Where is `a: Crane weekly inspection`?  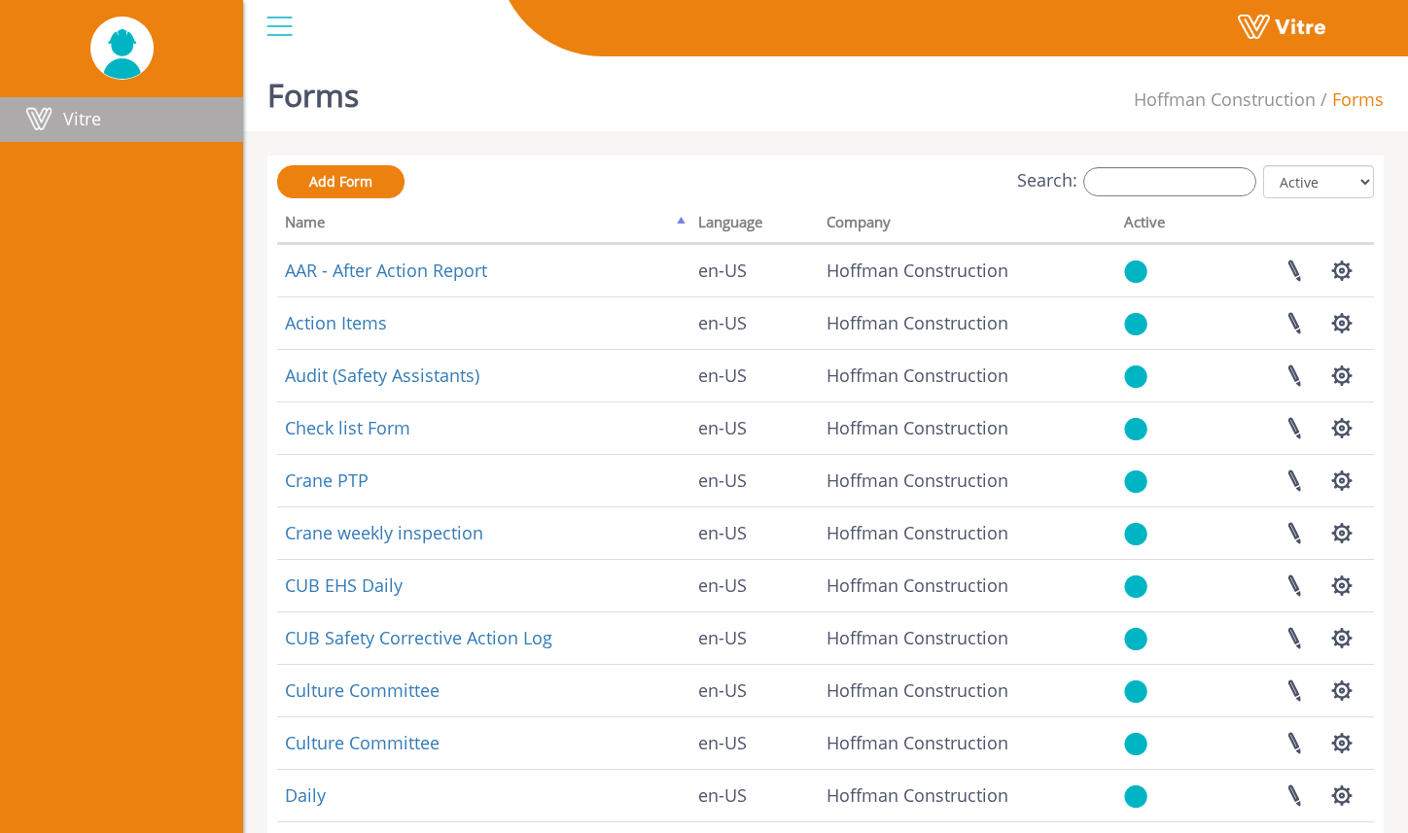
a: Crane weekly inspection is located at coordinates (384, 533).